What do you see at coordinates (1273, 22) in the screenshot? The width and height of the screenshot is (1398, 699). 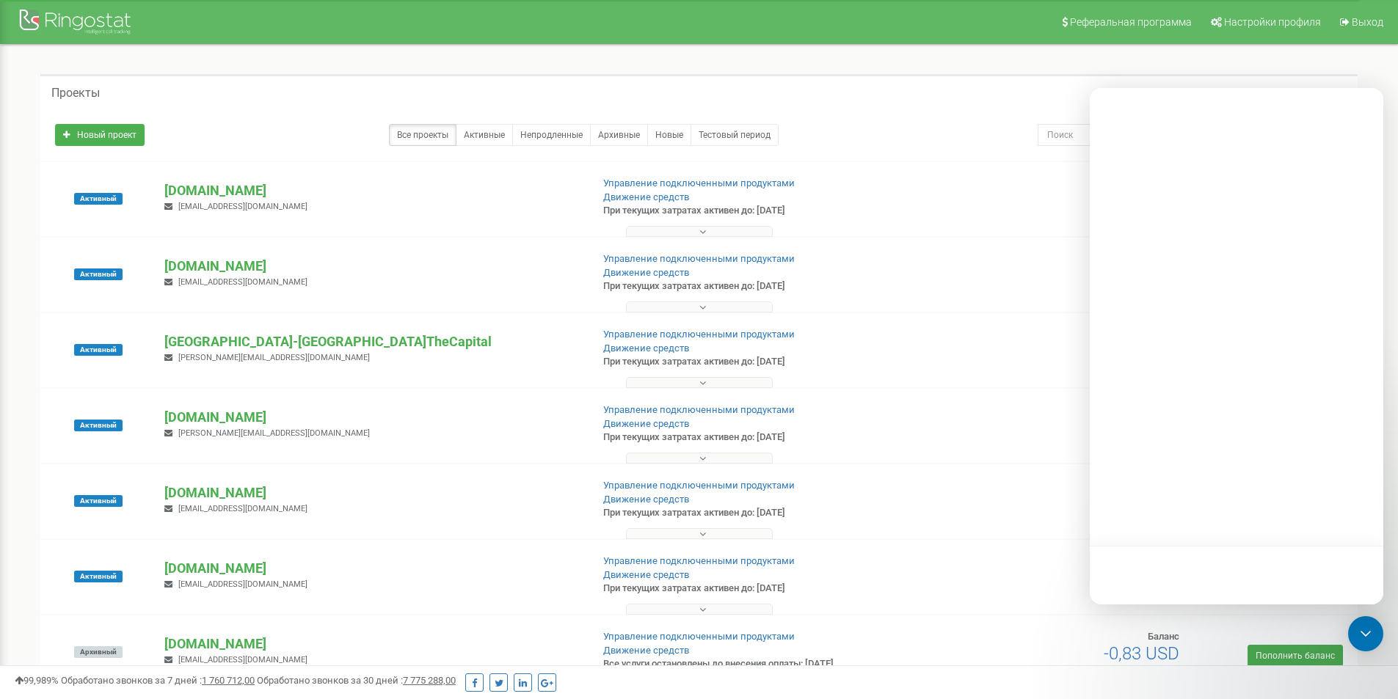 I see `span: Настройки профиля` at bounding box center [1273, 22].